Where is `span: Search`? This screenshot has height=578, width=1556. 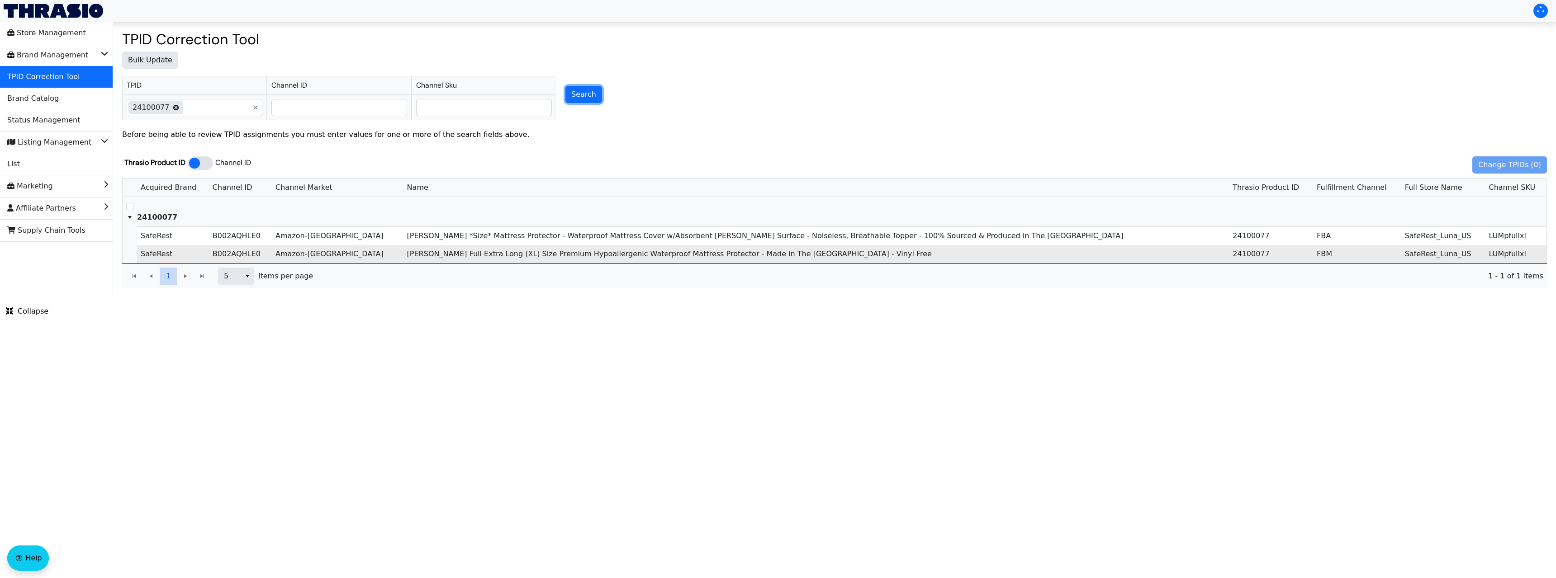 span: Search is located at coordinates (583, 95).